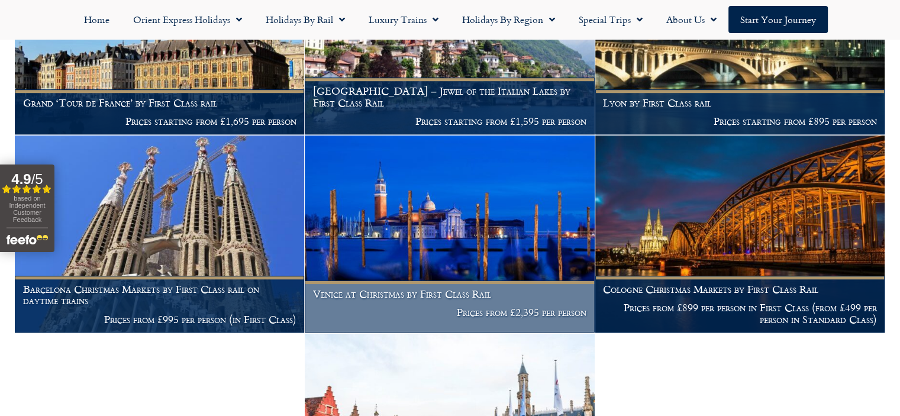 This screenshot has height=416, width=900. What do you see at coordinates (740, 234) in the screenshot?
I see `a: Cologne Christmas Markets by First Class Rail Prices from £899 per person in First Class (from £4...` at bounding box center [740, 234].